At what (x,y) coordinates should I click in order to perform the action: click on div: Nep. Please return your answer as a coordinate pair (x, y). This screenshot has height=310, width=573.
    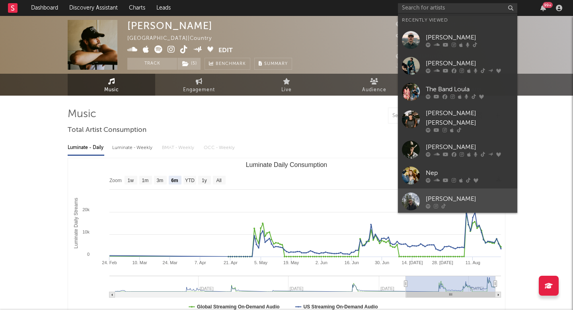
    Looking at the image, I should click on (469, 173).